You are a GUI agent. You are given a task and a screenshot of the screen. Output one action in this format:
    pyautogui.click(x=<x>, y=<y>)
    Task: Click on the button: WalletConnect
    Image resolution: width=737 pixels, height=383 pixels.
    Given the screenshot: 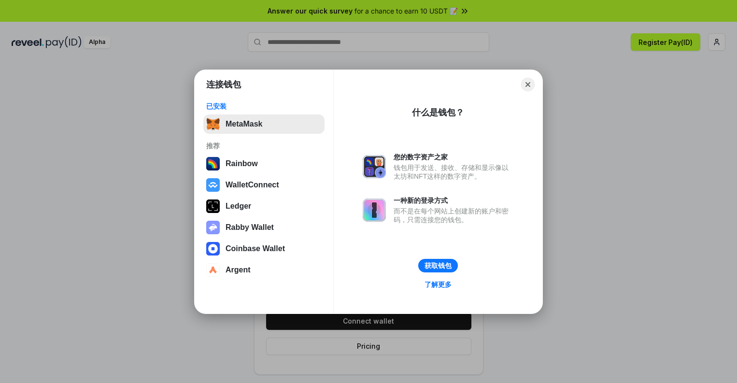 What is the action you would take?
    pyautogui.click(x=264, y=185)
    